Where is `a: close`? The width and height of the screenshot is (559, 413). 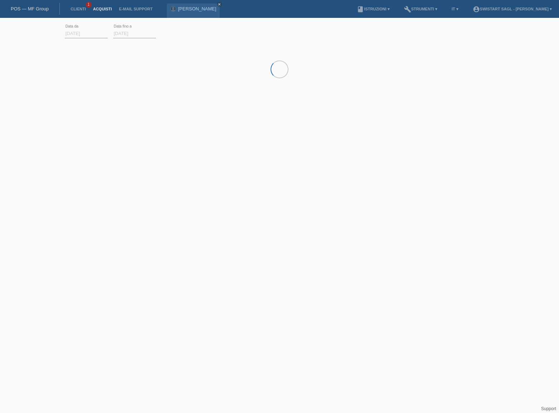
a: close is located at coordinates (219, 4).